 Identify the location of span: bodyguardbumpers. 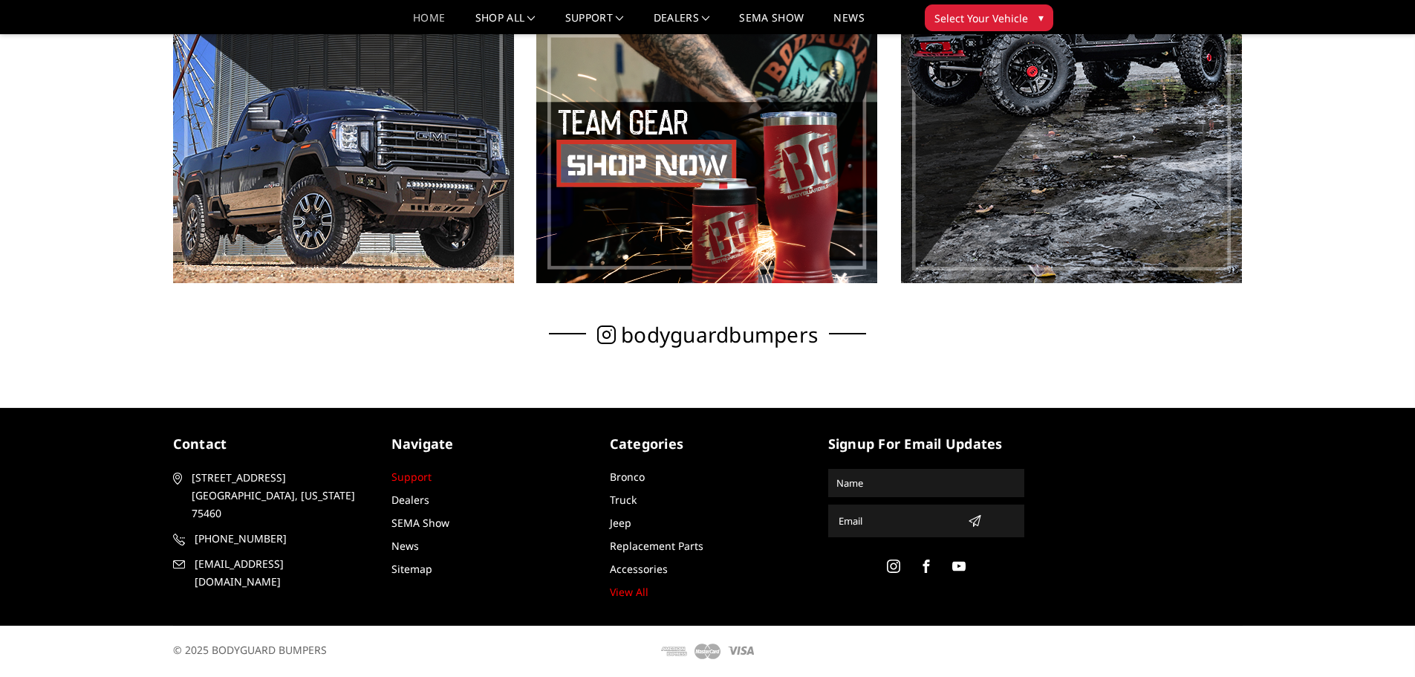
(719, 334).